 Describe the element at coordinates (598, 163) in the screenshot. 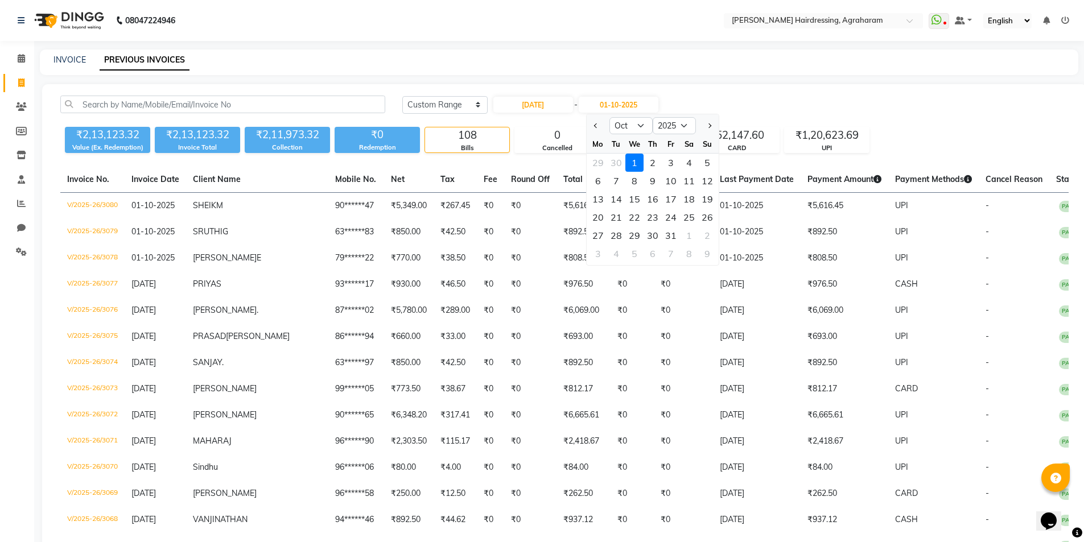

I see `div: Monday, September 29, 2025` at that location.